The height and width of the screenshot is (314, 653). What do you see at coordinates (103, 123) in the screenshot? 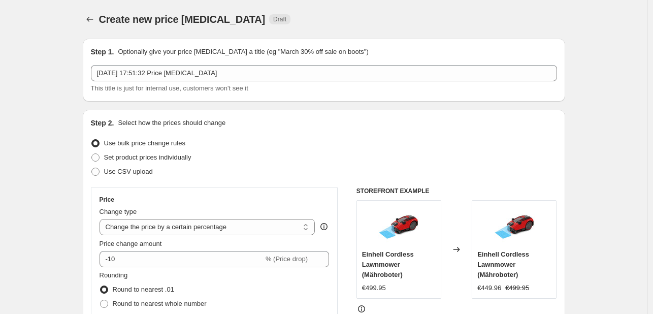
I see `h2: Step 2.` at bounding box center [103, 123].